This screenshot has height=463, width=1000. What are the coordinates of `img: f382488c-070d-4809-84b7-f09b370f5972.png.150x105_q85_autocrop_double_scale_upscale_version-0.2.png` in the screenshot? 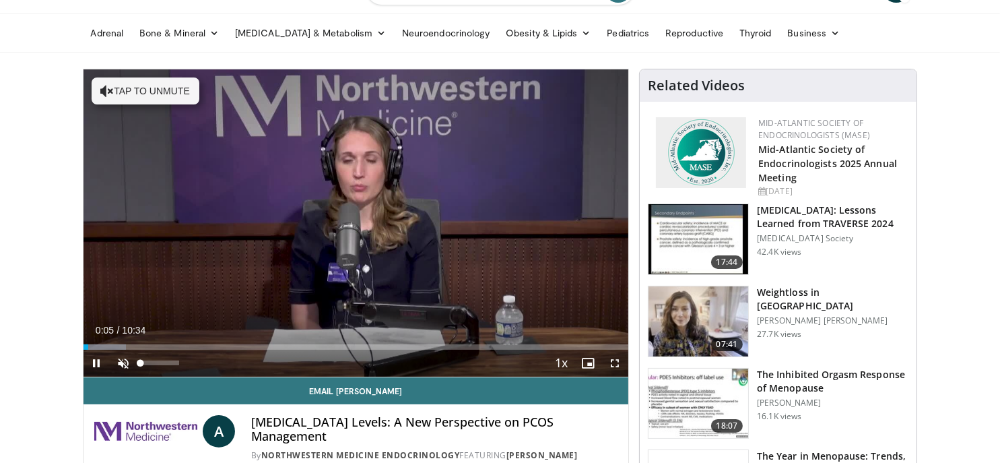 It's located at (701, 152).